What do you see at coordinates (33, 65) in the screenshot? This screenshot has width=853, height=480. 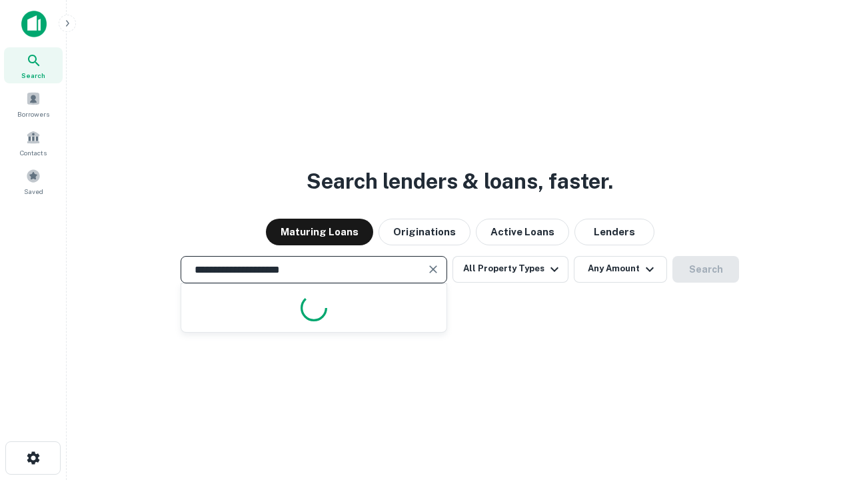 I see `a: Search` at bounding box center [33, 65].